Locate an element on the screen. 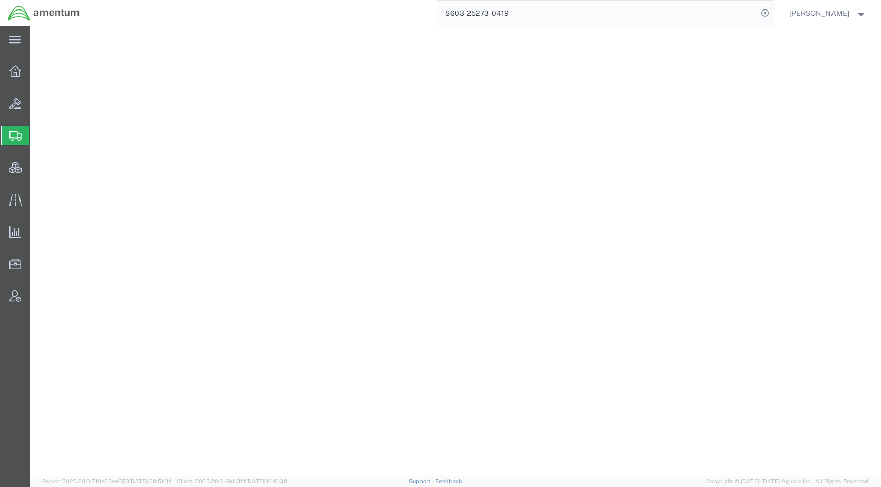  span: Client: 2025.20.0-8b113f4 is located at coordinates (232, 481).